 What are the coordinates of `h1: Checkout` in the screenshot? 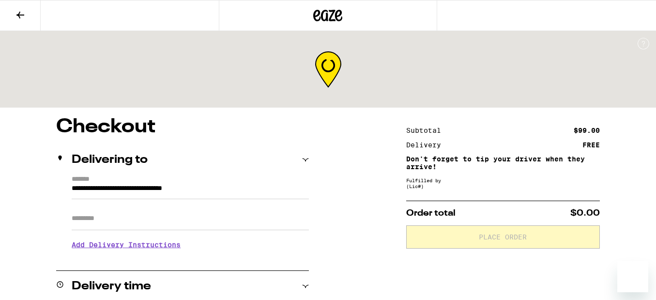 It's located at (182, 127).